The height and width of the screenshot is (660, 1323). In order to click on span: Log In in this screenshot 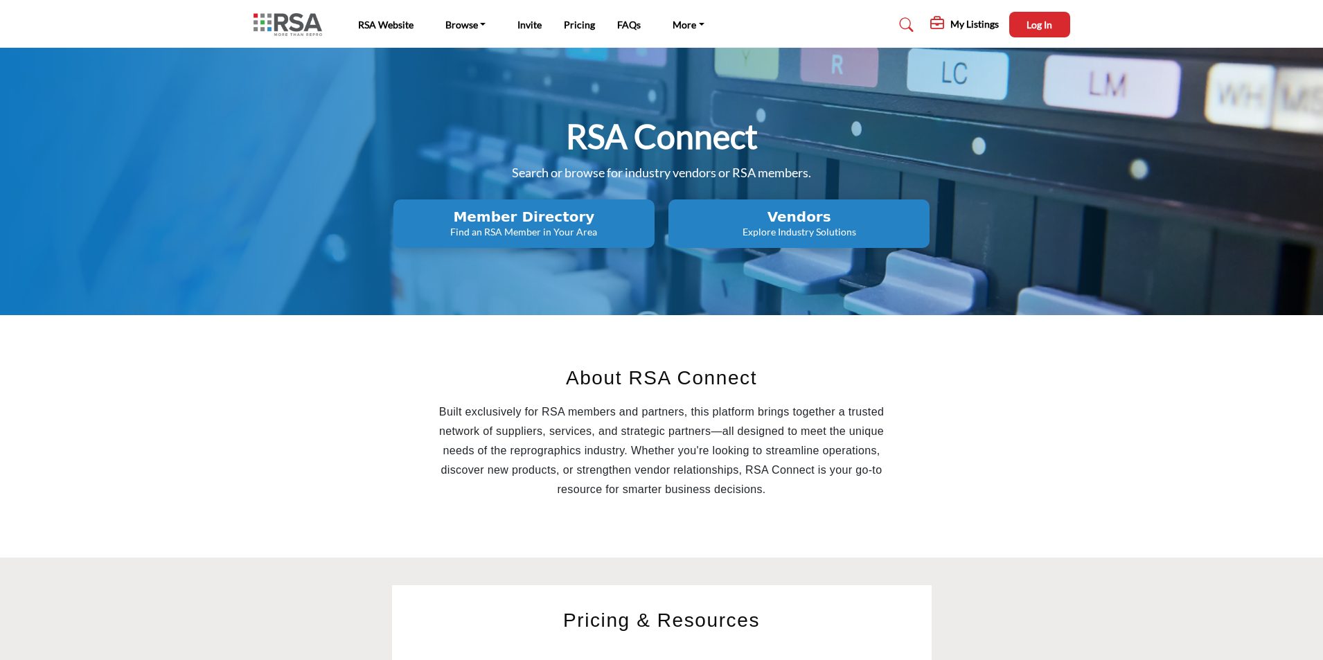, I will do `click(1039, 24)`.